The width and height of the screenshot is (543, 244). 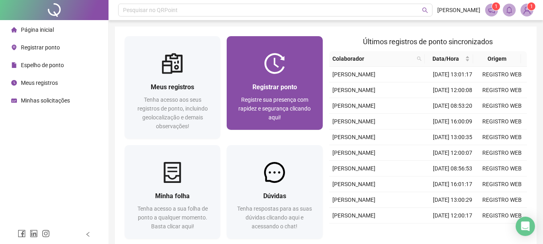 I want to click on span: Tenha respostas para as suas dúvidas clicando aqui e acessando o chat!, so click(x=275, y=218).